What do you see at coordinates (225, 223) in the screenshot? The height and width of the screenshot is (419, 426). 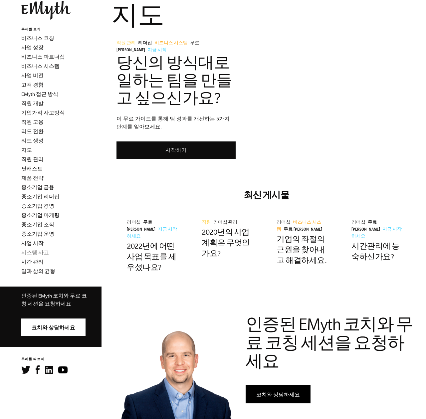 I see `font: 리더십 관리` at bounding box center [225, 223].